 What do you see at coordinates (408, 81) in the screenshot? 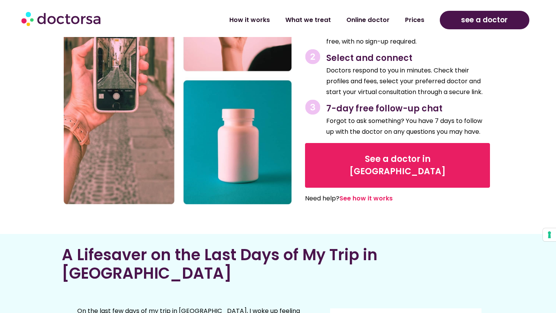
I see `p: Doctors respond to you in minutes. Check their profiles and fees, select your preferred doctor an...` at bounding box center [408, 81].